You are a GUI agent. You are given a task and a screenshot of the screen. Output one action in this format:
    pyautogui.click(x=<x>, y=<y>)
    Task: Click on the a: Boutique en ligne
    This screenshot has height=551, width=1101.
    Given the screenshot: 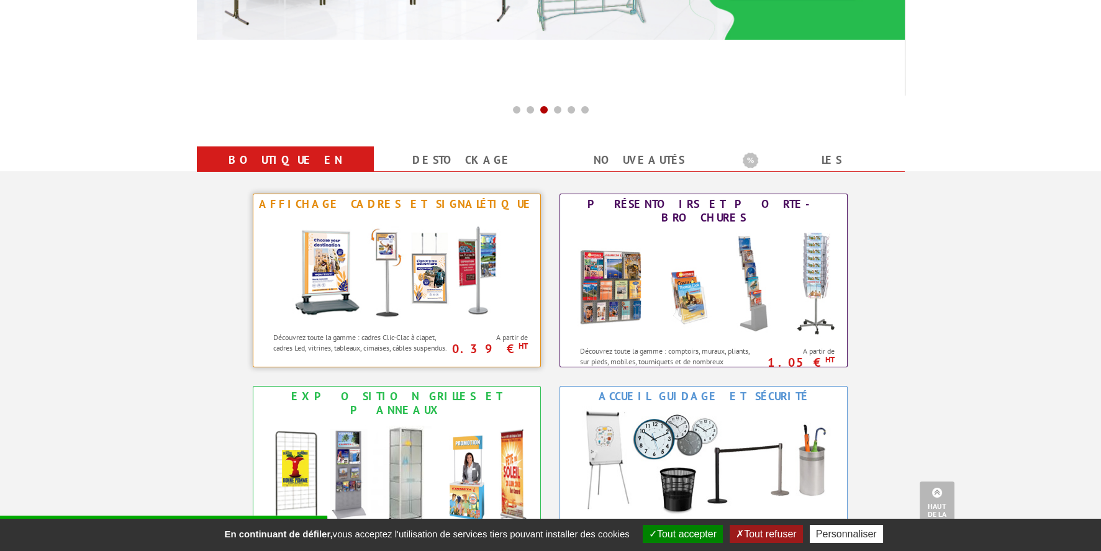 What is the action you would take?
    pyautogui.click(x=285, y=171)
    